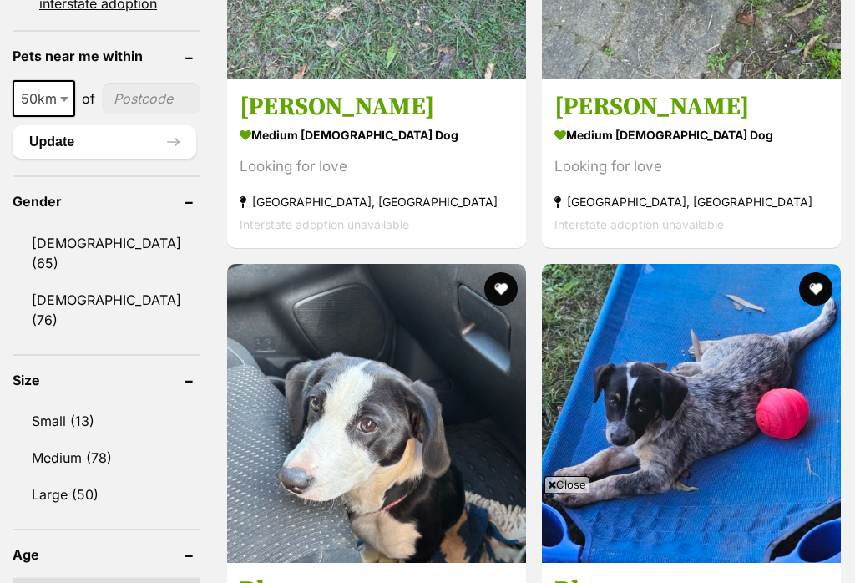 The height and width of the screenshot is (583, 855). Describe the element at coordinates (106, 421) in the screenshot. I see `a: Small (13)` at that location.